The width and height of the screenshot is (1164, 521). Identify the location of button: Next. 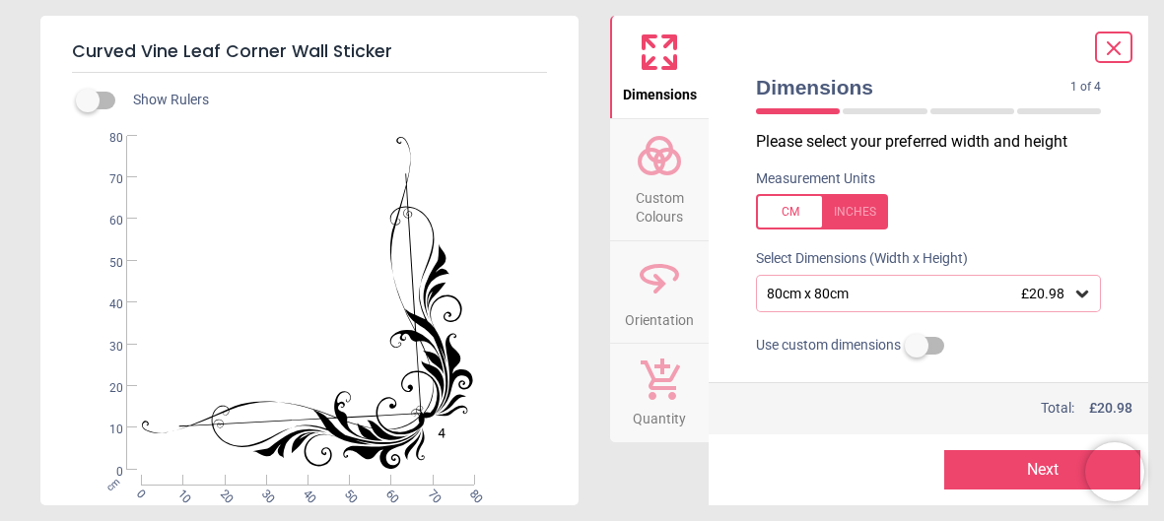
(1042, 470).